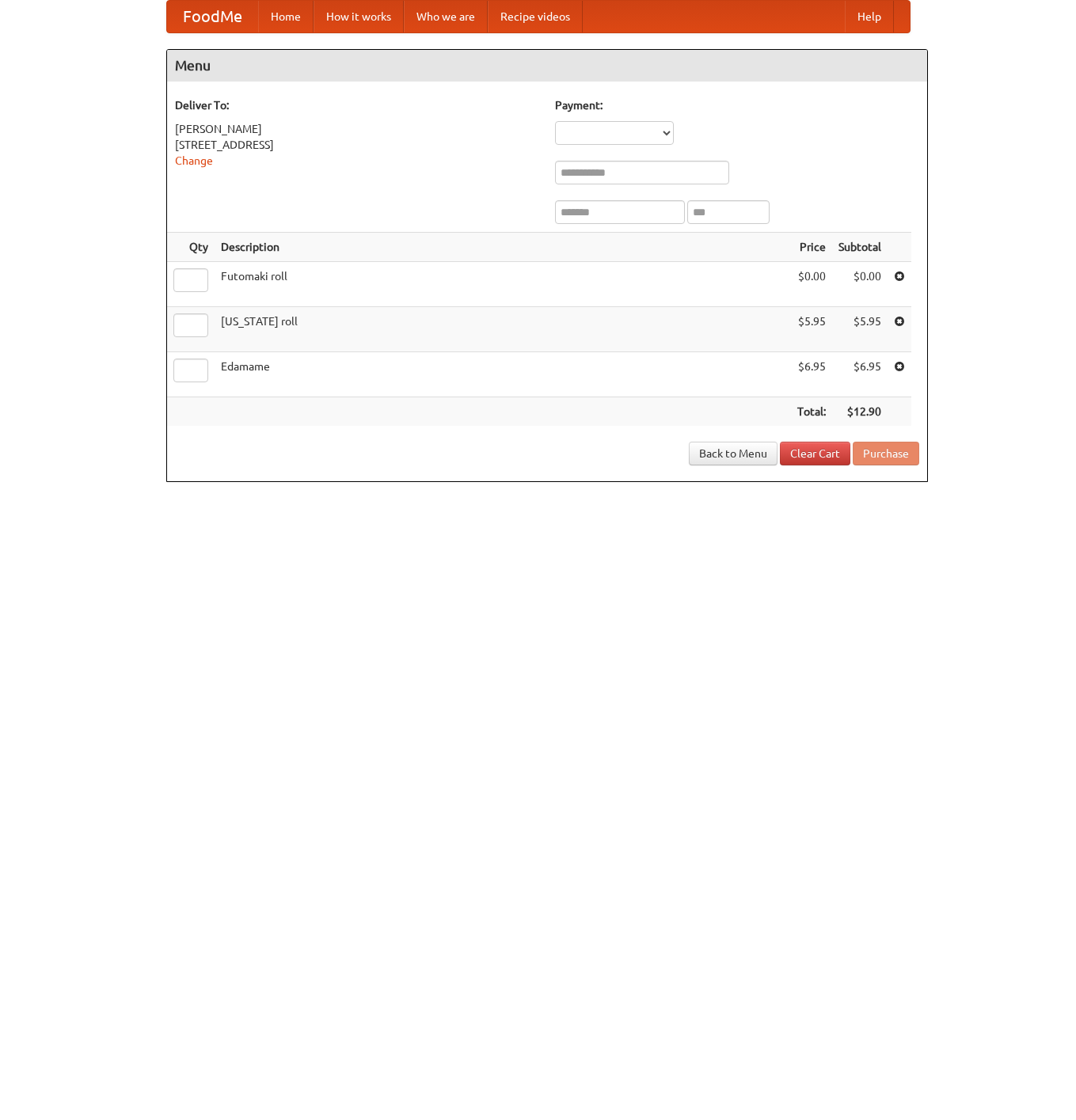 The image size is (1076, 1120). I want to click on a: Help, so click(870, 17).